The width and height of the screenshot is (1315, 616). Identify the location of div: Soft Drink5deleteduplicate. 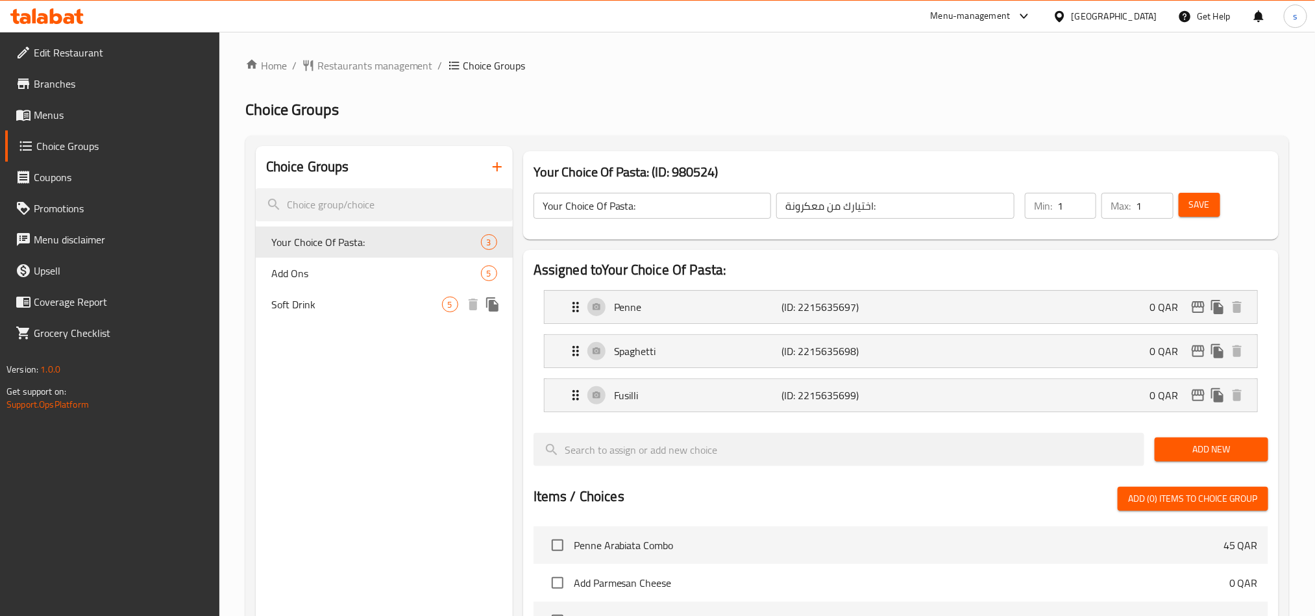
(384, 304).